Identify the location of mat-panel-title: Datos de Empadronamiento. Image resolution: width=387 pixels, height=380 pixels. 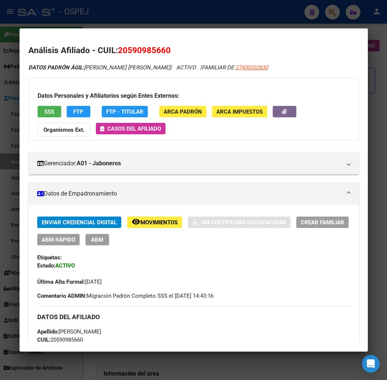
(189, 193).